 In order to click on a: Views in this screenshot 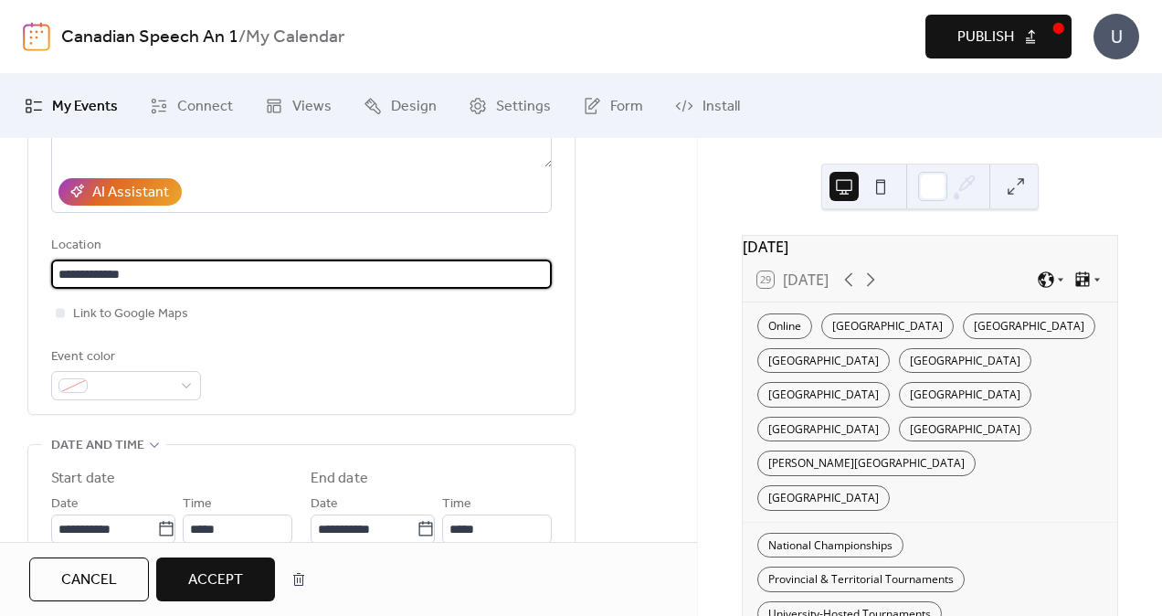, I will do `click(298, 106)`.